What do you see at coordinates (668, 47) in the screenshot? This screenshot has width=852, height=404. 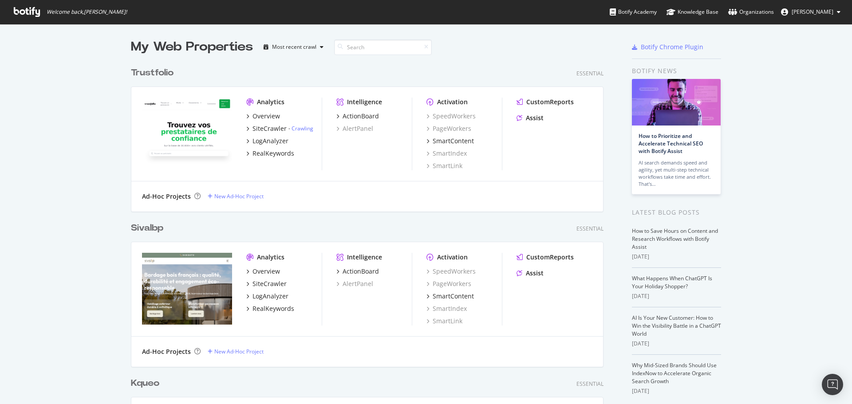 I see `a: Botify Chrome Plugin` at bounding box center [668, 47].